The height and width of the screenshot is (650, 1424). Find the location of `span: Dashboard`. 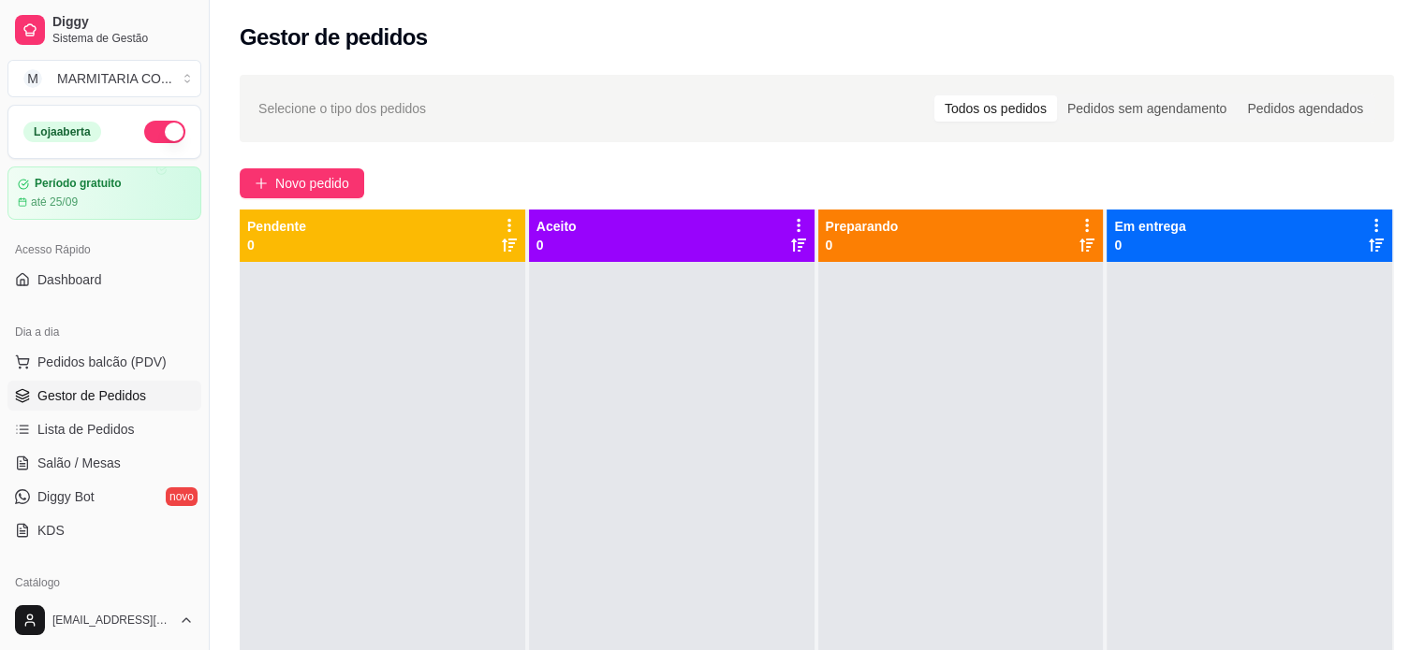

span: Dashboard is located at coordinates (69, 280).